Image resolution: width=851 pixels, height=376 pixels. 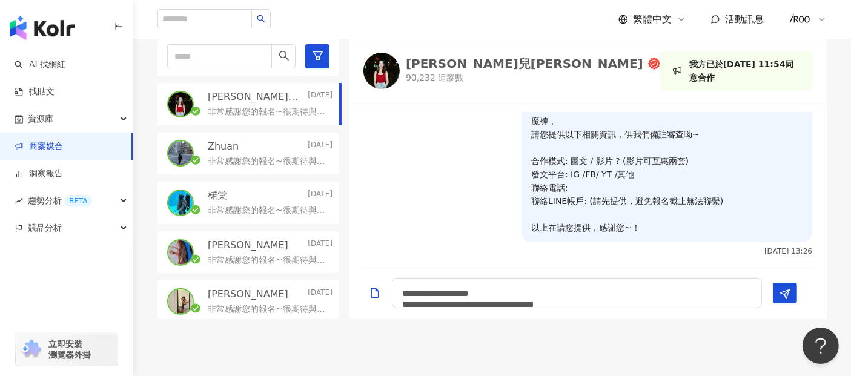 What do you see at coordinates (60, 200) in the screenshot?
I see `span: 趨勢分析` at bounding box center [60, 200].